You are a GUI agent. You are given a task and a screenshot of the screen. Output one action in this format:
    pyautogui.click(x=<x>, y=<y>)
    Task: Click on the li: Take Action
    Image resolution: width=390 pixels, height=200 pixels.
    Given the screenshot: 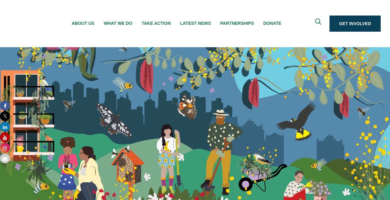 What is the action you would take?
    pyautogui.click(x=156, y=24)
    